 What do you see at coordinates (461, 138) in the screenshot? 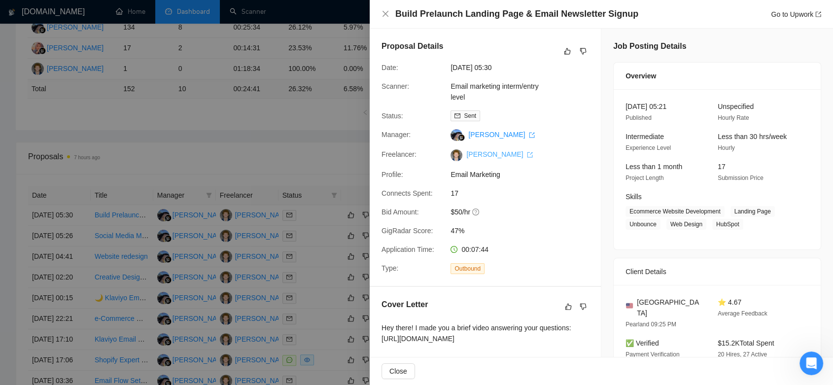
I see `img: gigradar-bm.png` at bounding box center [461, 138].